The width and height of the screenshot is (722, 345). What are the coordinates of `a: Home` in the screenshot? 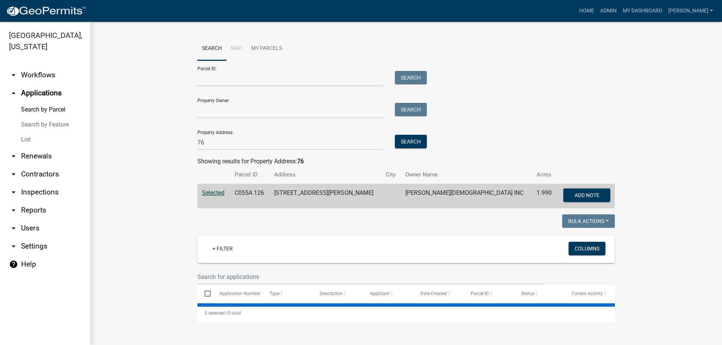 It's located at (586, 11).